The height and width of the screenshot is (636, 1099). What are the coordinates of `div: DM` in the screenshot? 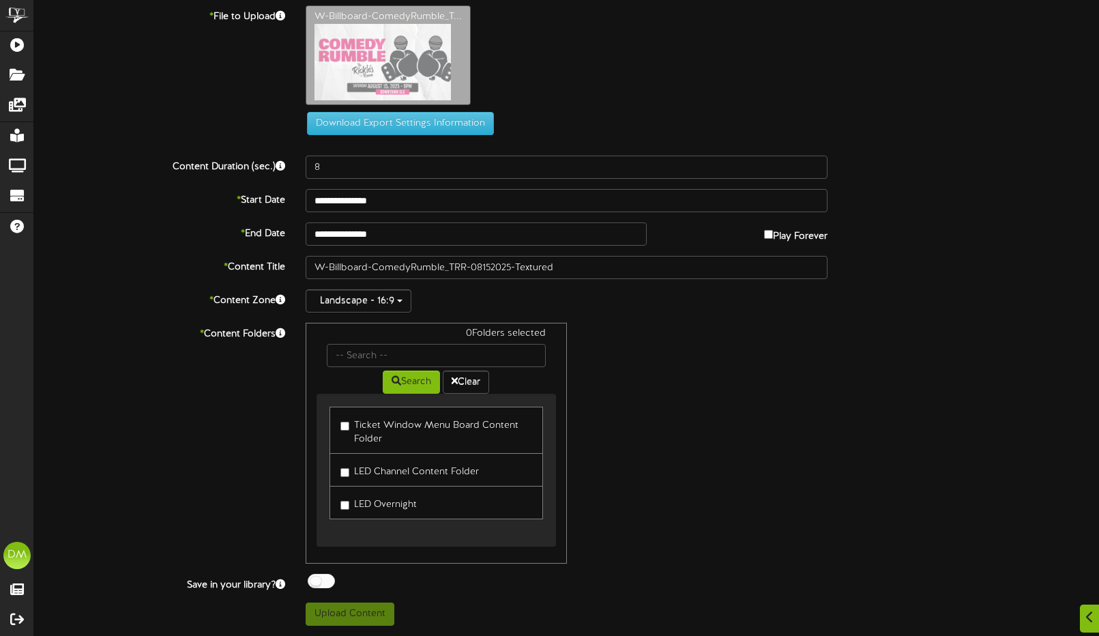 It's located at (17, 555).